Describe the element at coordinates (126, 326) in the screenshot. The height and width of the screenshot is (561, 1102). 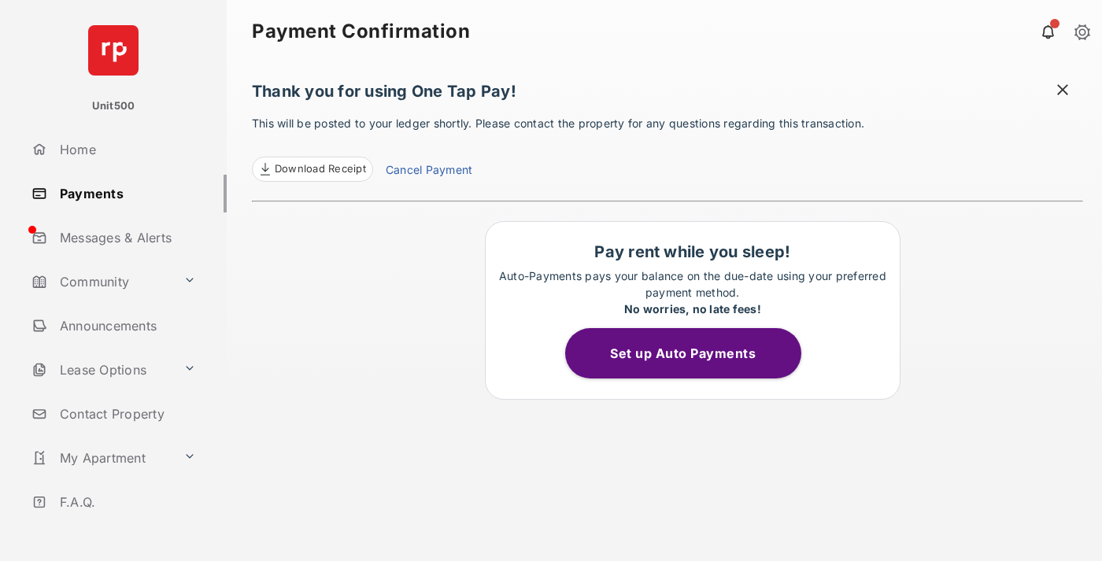
I see `a: Announcements` at that location.